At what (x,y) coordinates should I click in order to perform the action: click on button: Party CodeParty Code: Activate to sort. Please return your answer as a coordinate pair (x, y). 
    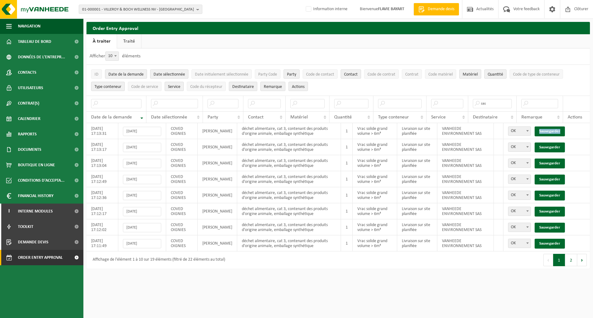
    Looking at the image, I should click on (267, 74).